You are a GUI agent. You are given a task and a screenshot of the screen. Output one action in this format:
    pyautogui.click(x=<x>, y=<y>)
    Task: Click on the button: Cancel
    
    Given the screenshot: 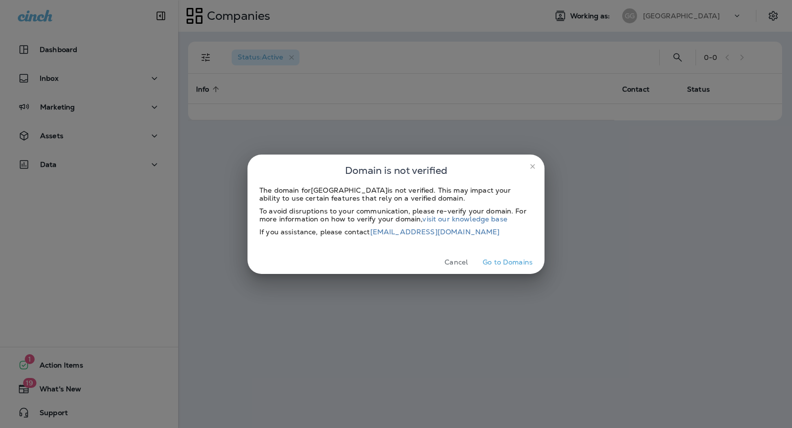 What is the action you would take?
    pyautogui.click(x=456, y=262)
    